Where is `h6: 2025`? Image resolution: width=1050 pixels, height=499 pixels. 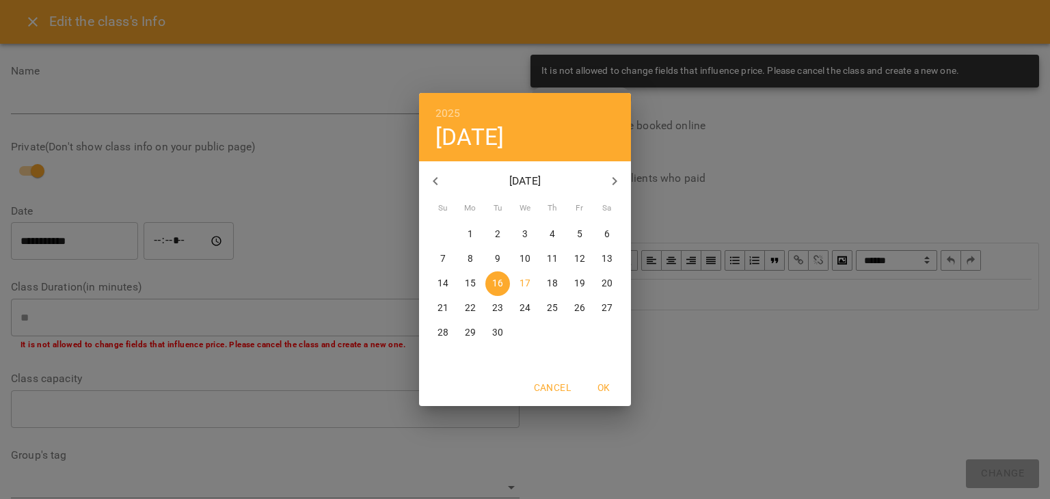
h6: 2025 is located at coordinates (448, 113).